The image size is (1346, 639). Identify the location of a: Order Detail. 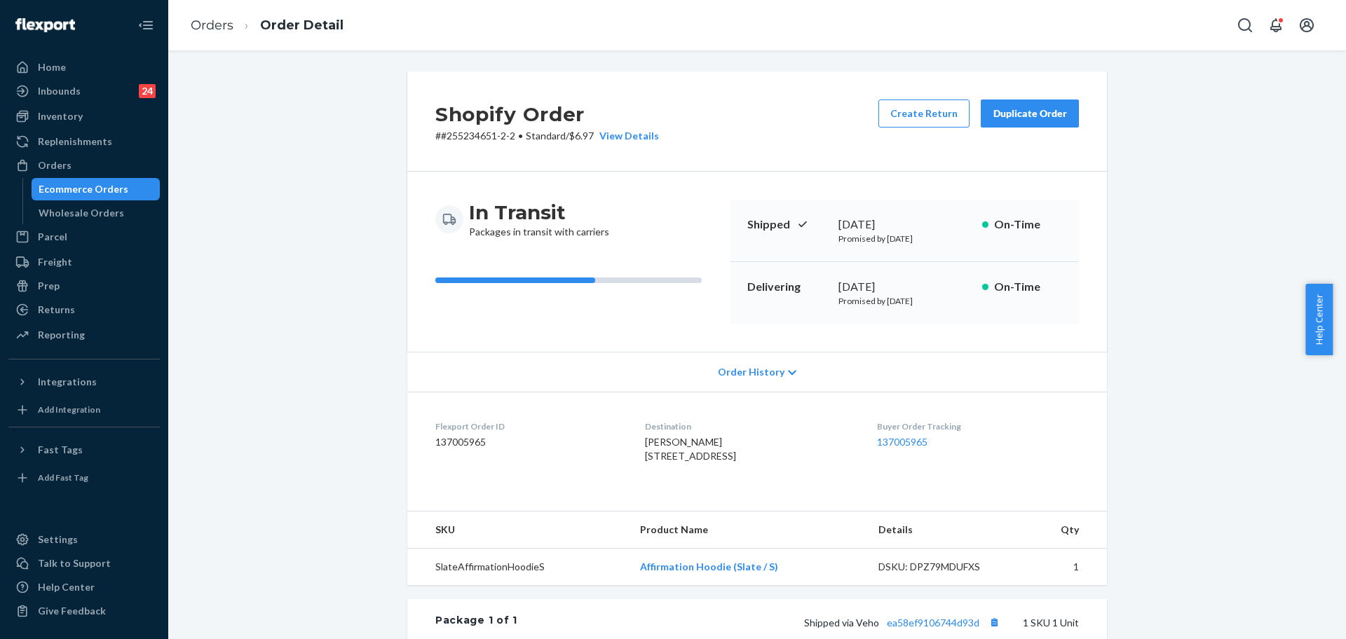
(301, 25).